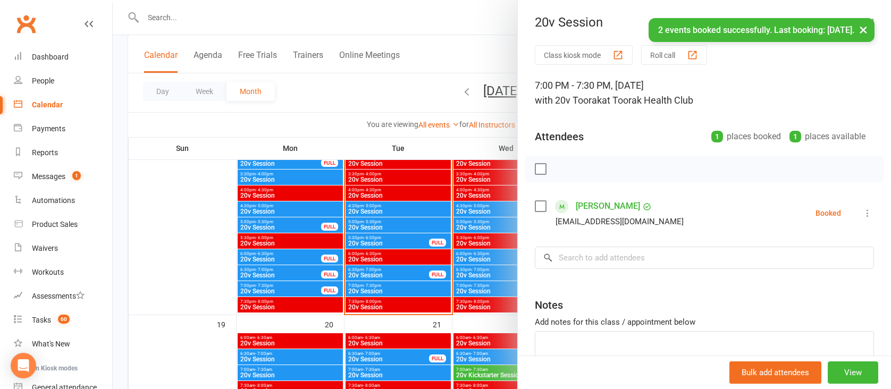 Image resolution: width=891 pixels, height=389 pixels. What do you see at coordinates (63, 344) in the screenshot?
I see `a: What's New` at bounding box center [63, 344].